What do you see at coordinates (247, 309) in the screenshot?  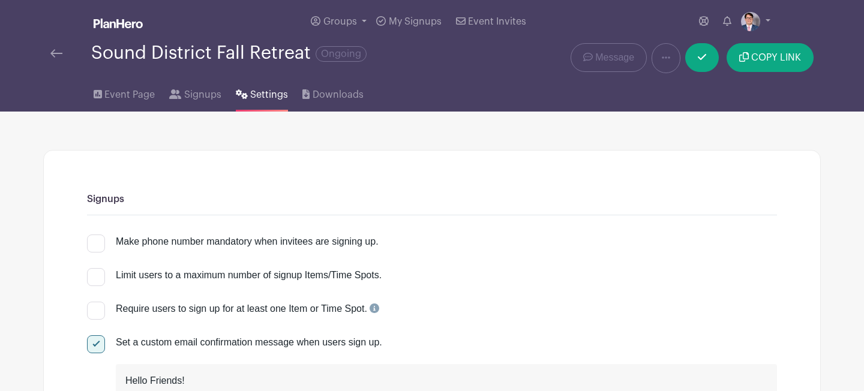 I see `div: Require users to sign up for at least one Item or Time Spot.` at bounding box center [247, 309].